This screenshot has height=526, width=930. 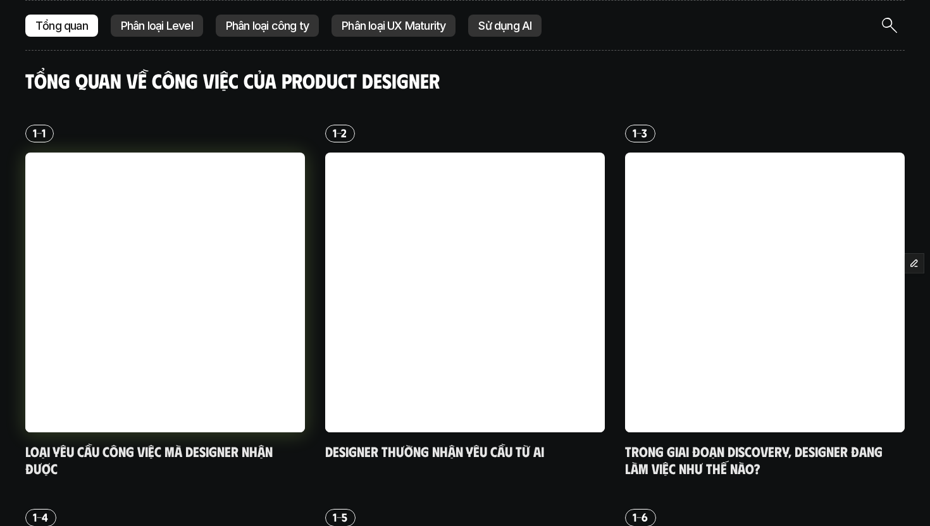 I want to click on a: 1-1Made with Flourish Loại yêu cầu công việc mà designer nhận được, so click(x=165, y=301).